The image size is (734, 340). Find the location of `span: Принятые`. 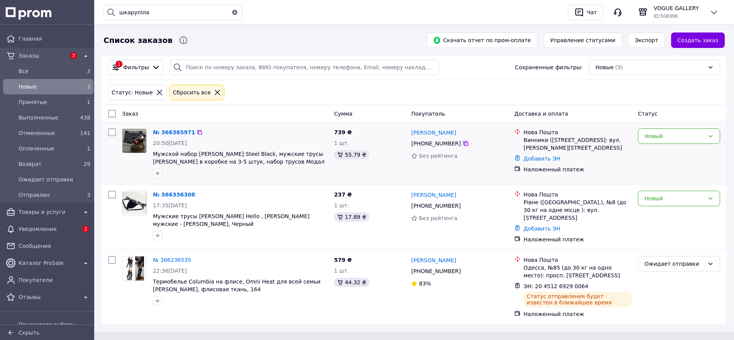

span: Принятые is located at coordinates (47, 102).